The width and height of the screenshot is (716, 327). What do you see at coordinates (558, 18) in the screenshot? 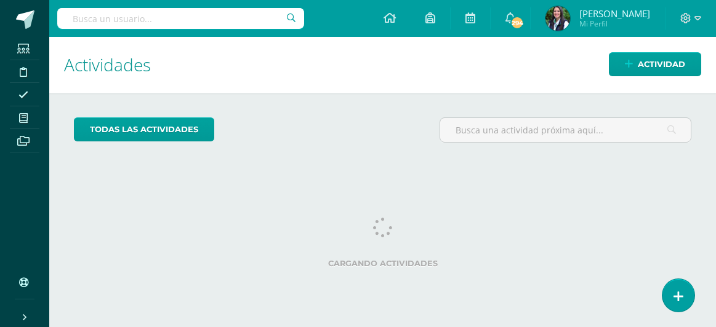
I see `img: 2c0c839dd314da7cbe4dae4a4a75361c.png` at bounding box center [558, 18].